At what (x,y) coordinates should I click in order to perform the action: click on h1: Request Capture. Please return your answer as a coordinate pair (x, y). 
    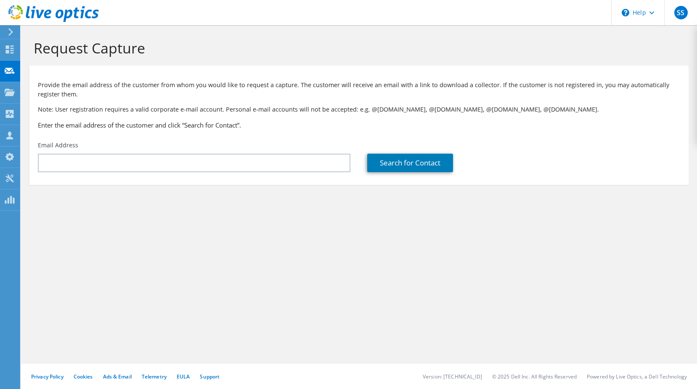
    Looking at the image, I should click on (357, 48).